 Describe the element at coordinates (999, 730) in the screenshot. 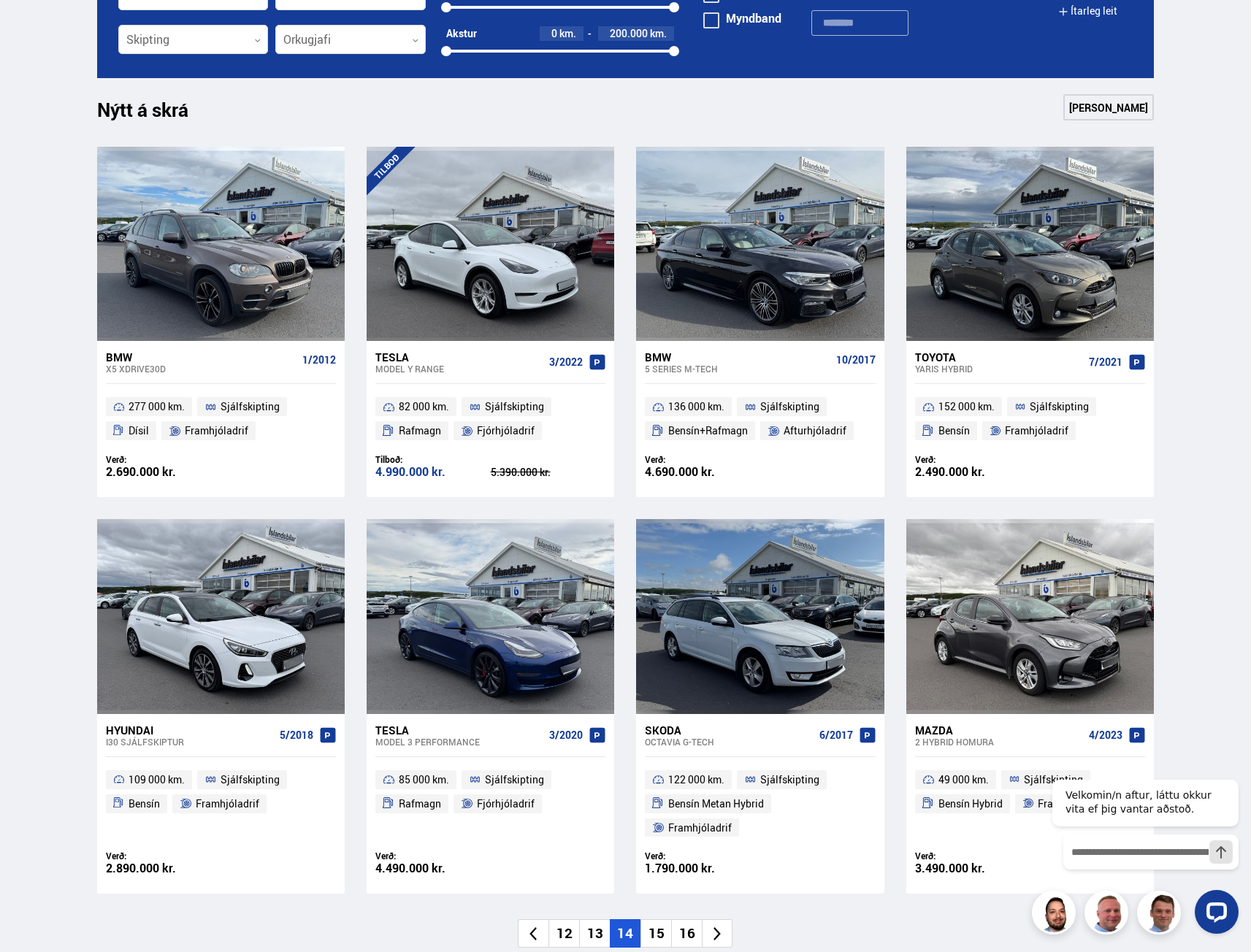

I see `div: Mazda` at that location.